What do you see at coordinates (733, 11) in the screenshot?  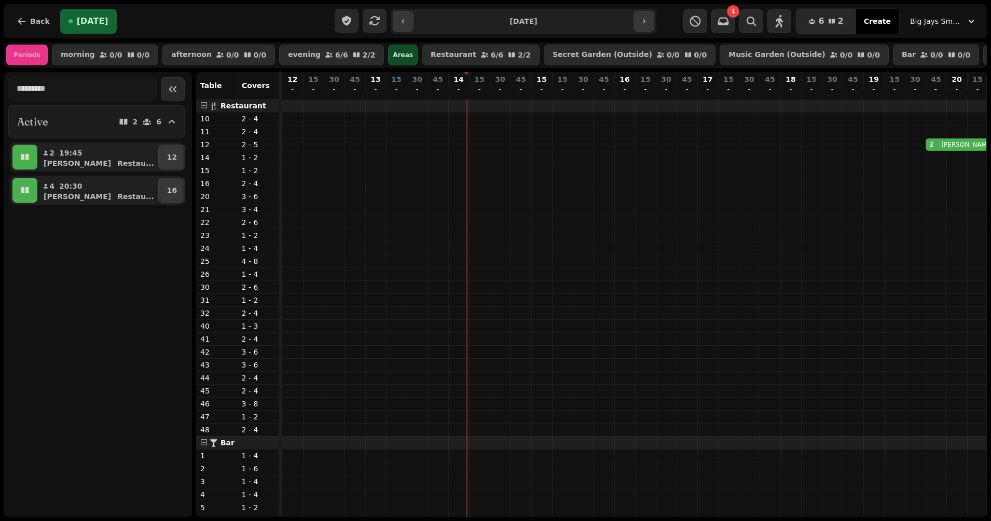 I see `span: 1` at bounding box center [733, 11].